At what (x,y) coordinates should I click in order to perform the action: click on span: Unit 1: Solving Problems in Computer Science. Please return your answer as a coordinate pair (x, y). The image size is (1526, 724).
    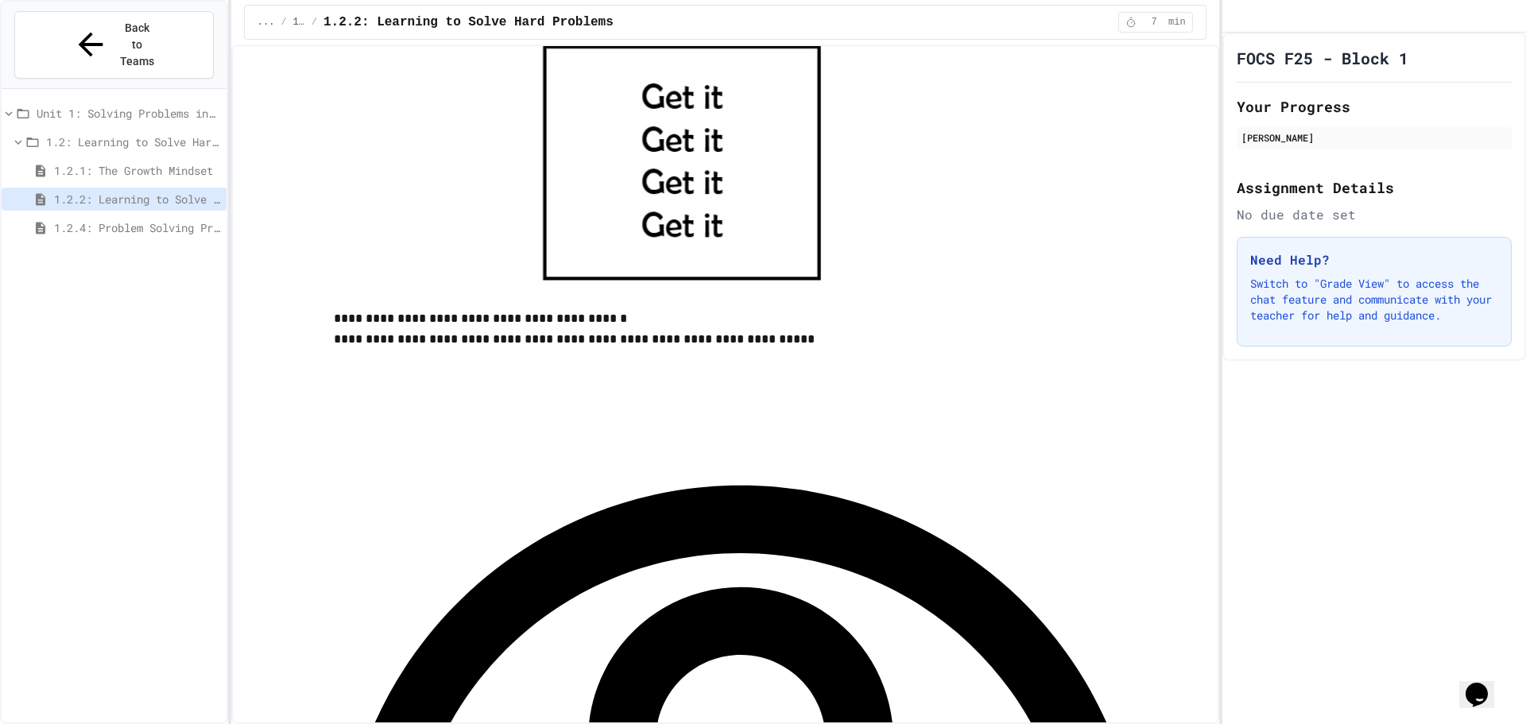
    Looking at the image, I should click on (128, 113).